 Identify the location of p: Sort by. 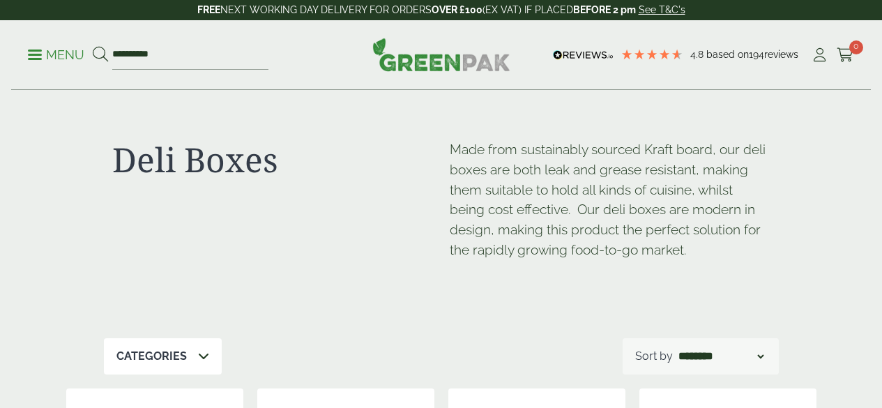
(654, 356).